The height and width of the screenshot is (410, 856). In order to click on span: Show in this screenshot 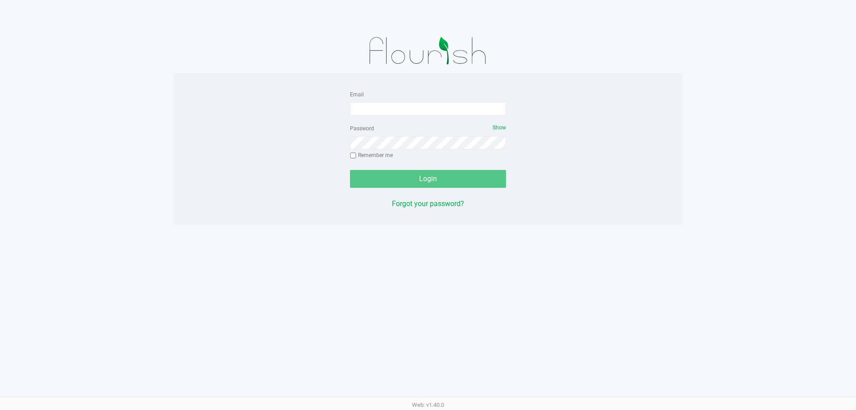, I will do `click(499, 128)`.